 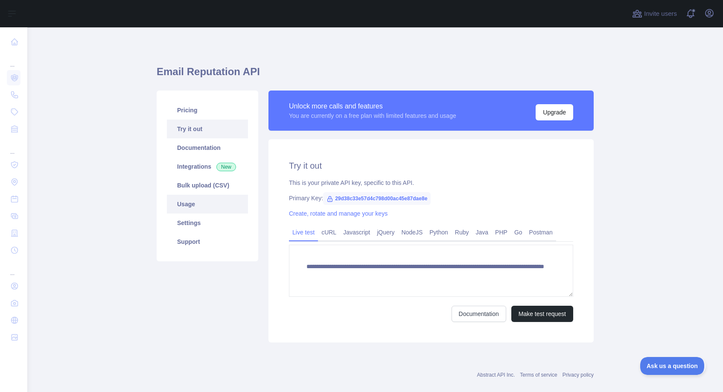 What do you see at coordinates (431, 183) in the screenshot?
I see `div: This is your private API key, specific to this API.` at bounding box center [431, 183].